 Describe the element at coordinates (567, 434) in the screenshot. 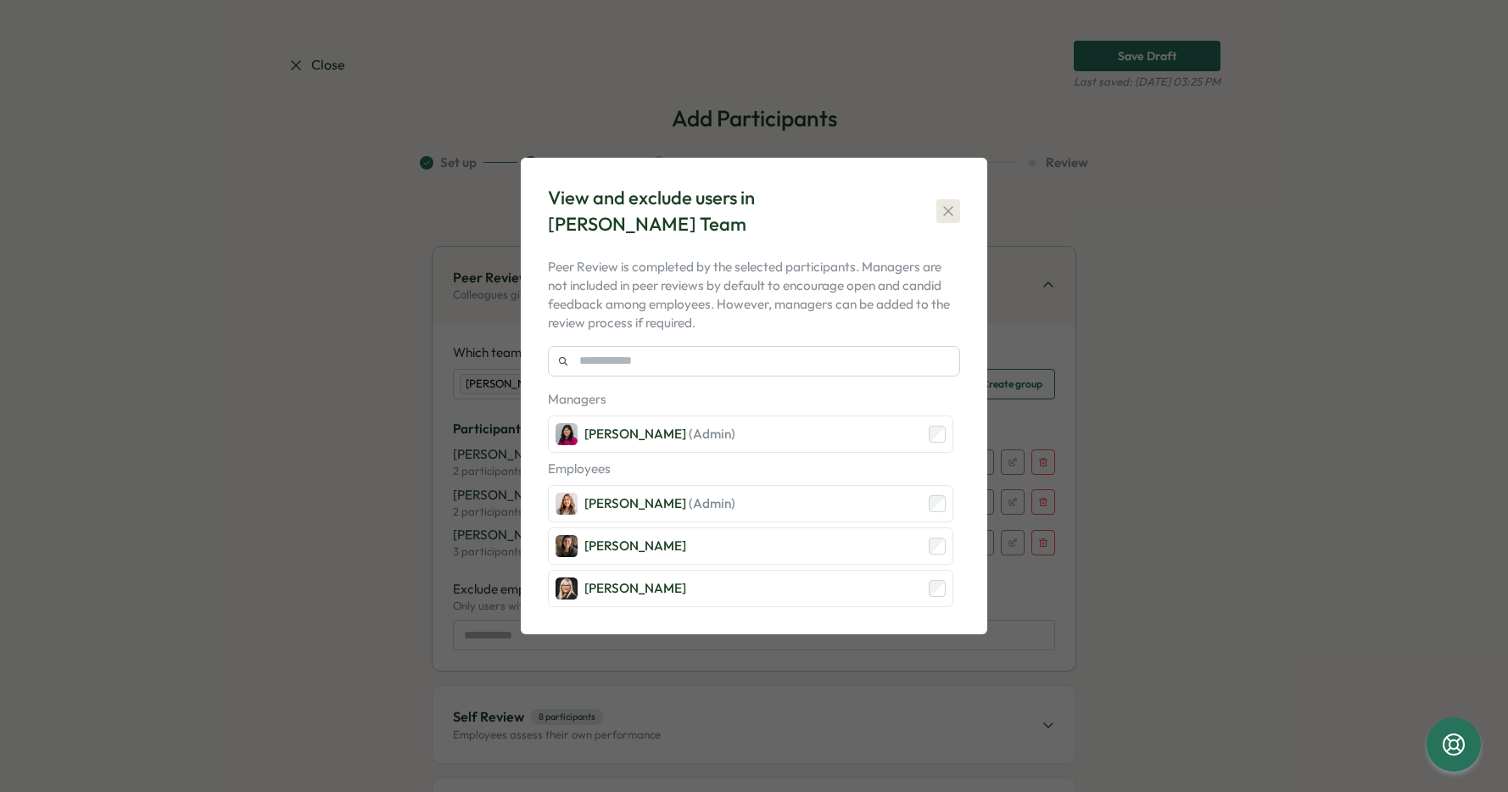

I see `img: Kat Haynes` at that location.